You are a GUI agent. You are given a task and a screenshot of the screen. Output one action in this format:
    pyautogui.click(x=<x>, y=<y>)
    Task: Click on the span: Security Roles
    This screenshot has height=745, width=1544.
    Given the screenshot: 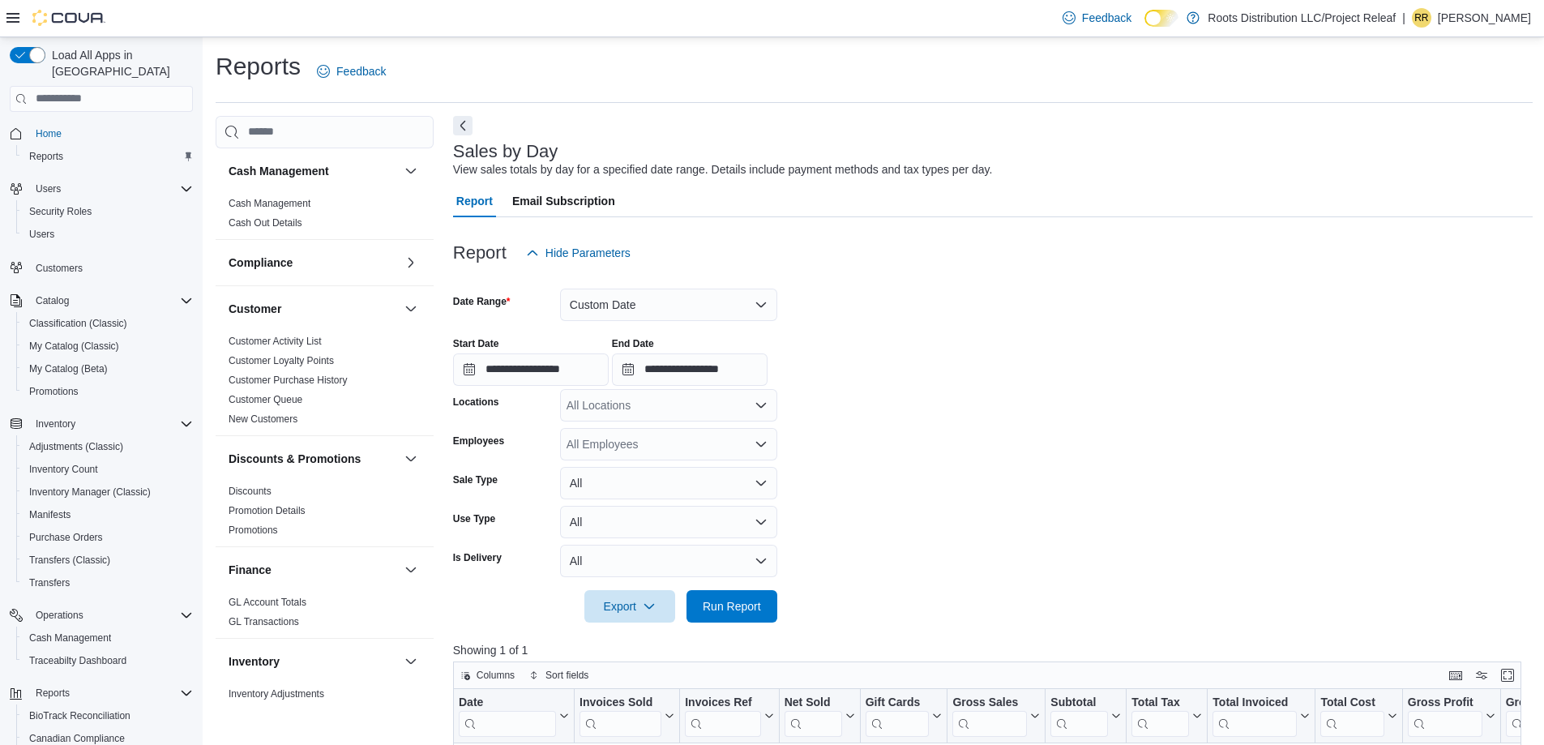 What is the action you would take?
    pyautogui.click(x=108, y=212)
    